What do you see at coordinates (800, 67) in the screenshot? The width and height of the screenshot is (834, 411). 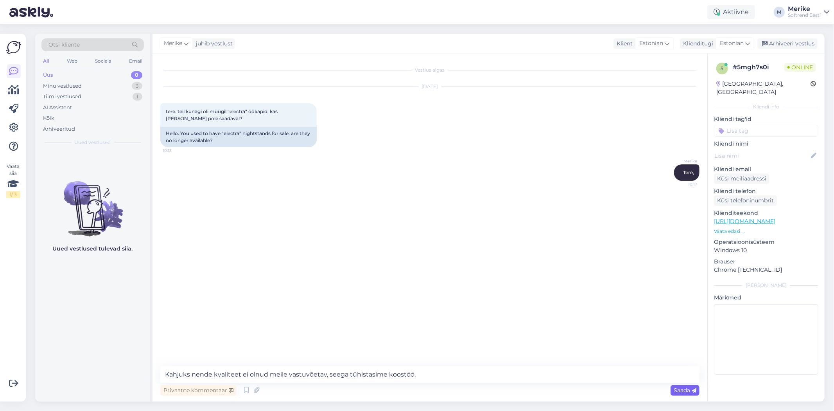 I see `span: Online` at bounding box center [800, 67].